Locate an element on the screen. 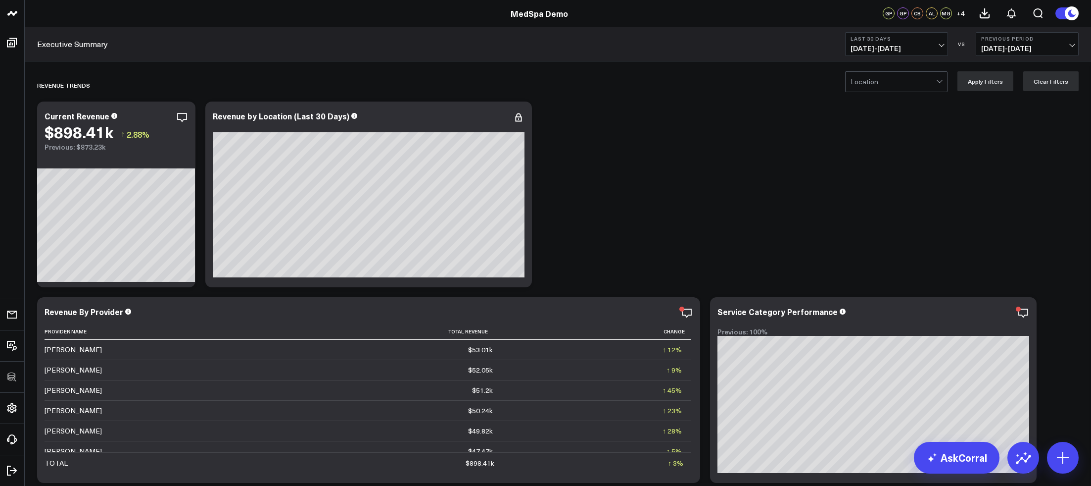 This screenshot has height=486, width=1091. div: ↑ 9% is located at coordinates (674, 370).